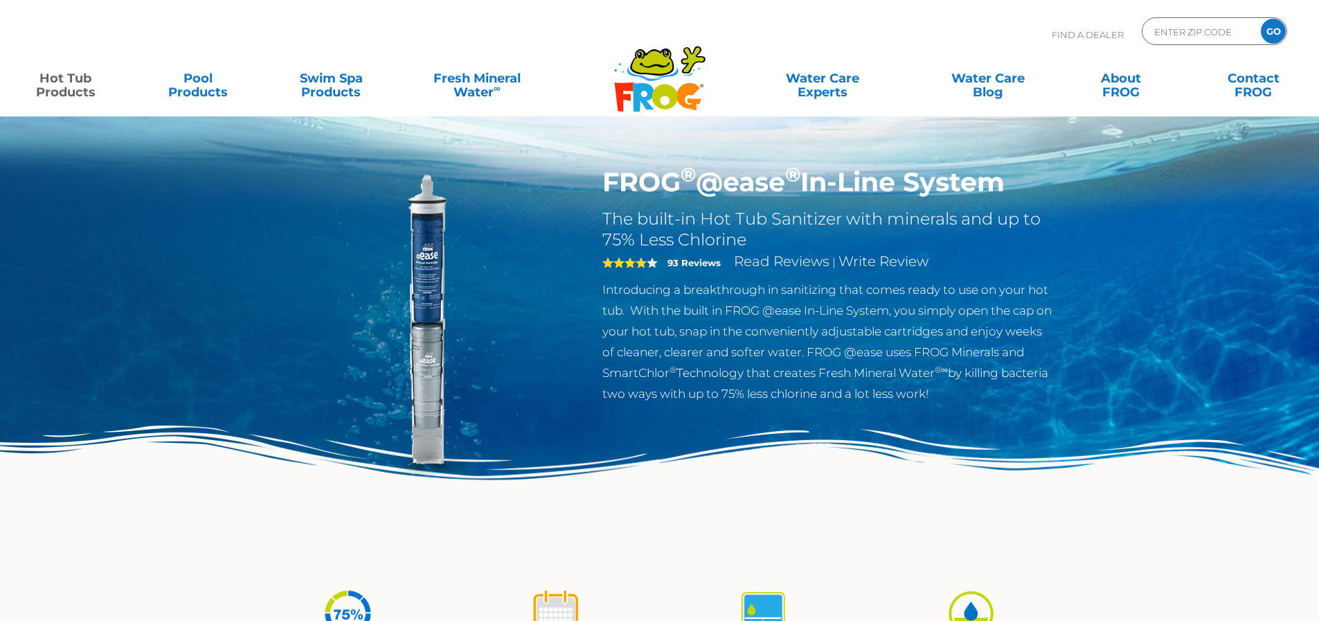  Describe the element at coordinates (1121, 78) in the screenshot. I see `a: AboutFROG` at that location.